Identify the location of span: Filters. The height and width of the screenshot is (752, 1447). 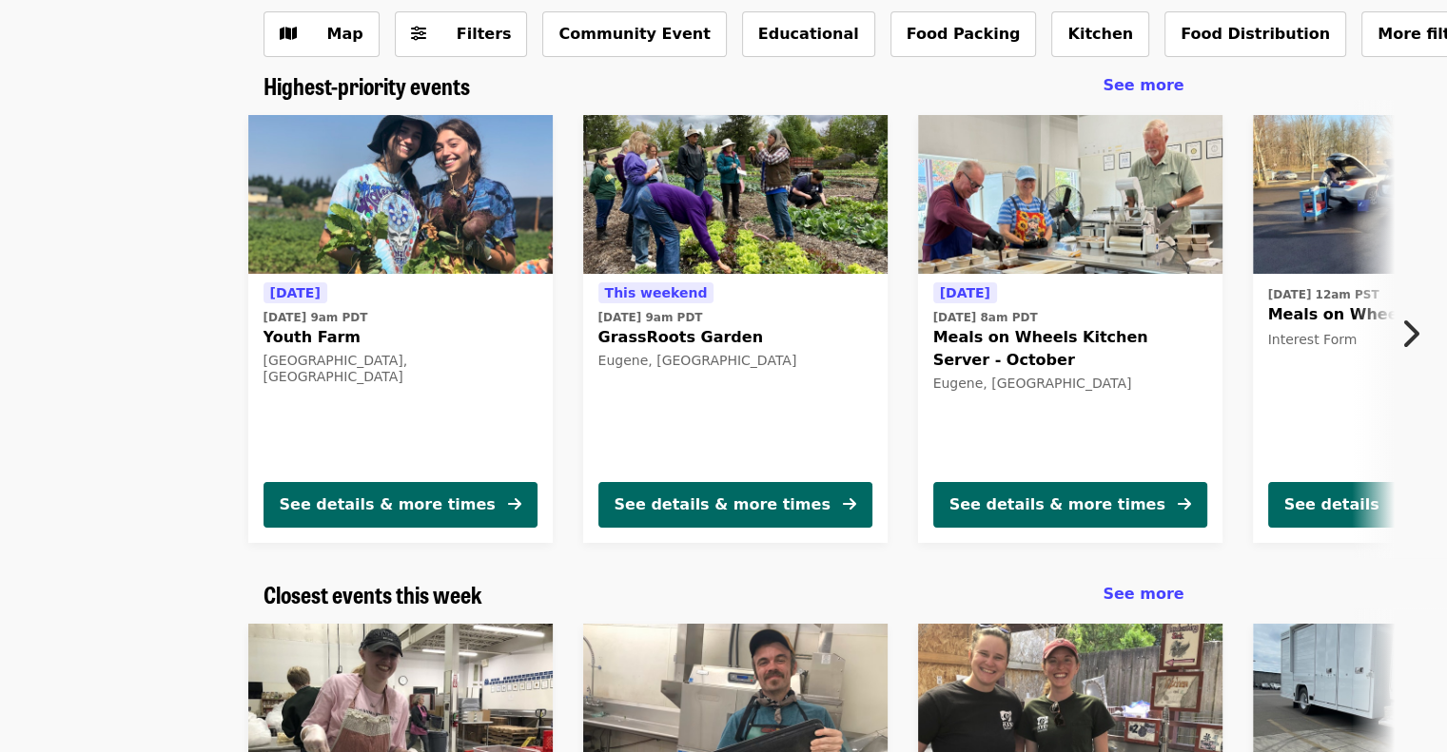
(484, 33).